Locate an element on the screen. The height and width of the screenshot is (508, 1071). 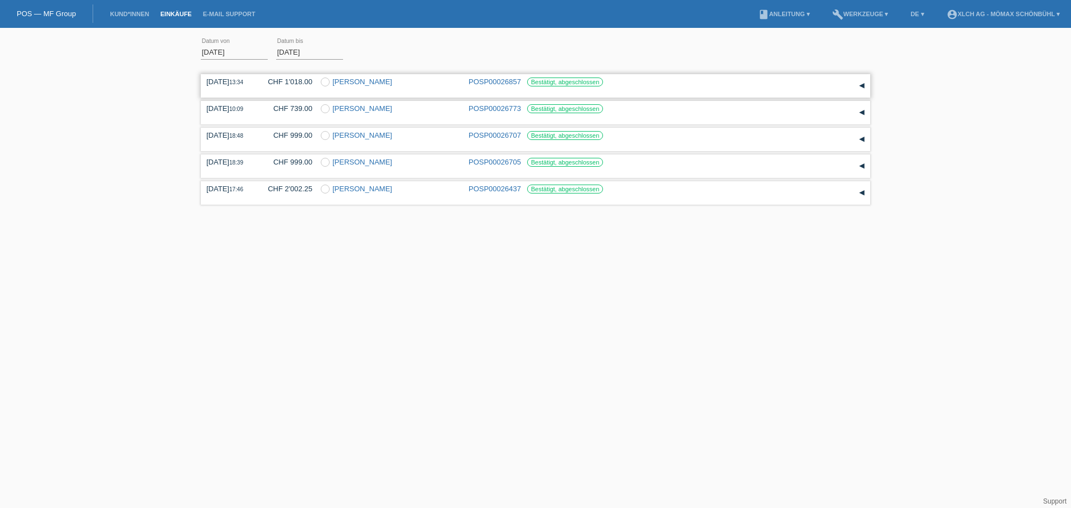
a: POS — MF Group is located at coordinates (46, 13).